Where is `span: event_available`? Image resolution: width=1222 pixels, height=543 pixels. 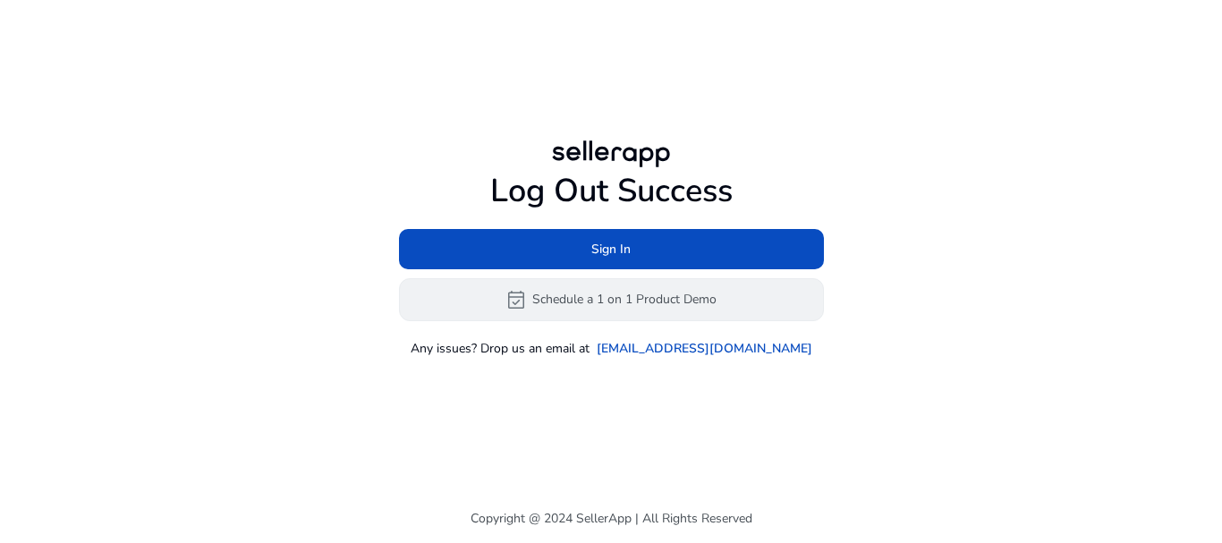 span: event_available is located at coordinates (516, 300).